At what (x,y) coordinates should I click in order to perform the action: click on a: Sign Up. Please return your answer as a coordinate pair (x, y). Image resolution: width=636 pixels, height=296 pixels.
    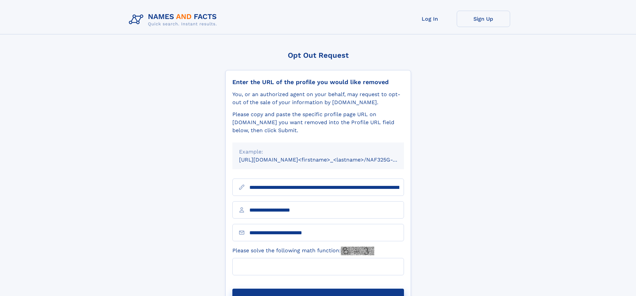
    Looking at the image, I should click on (483, 19).